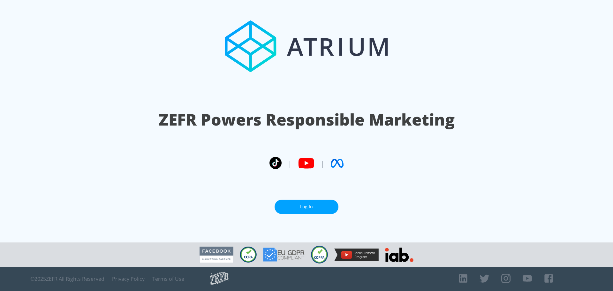  What do you see at coordinates (168, 279) in the screenshot?
I see `a: Terms of Use` at bounding box center [168, 279].